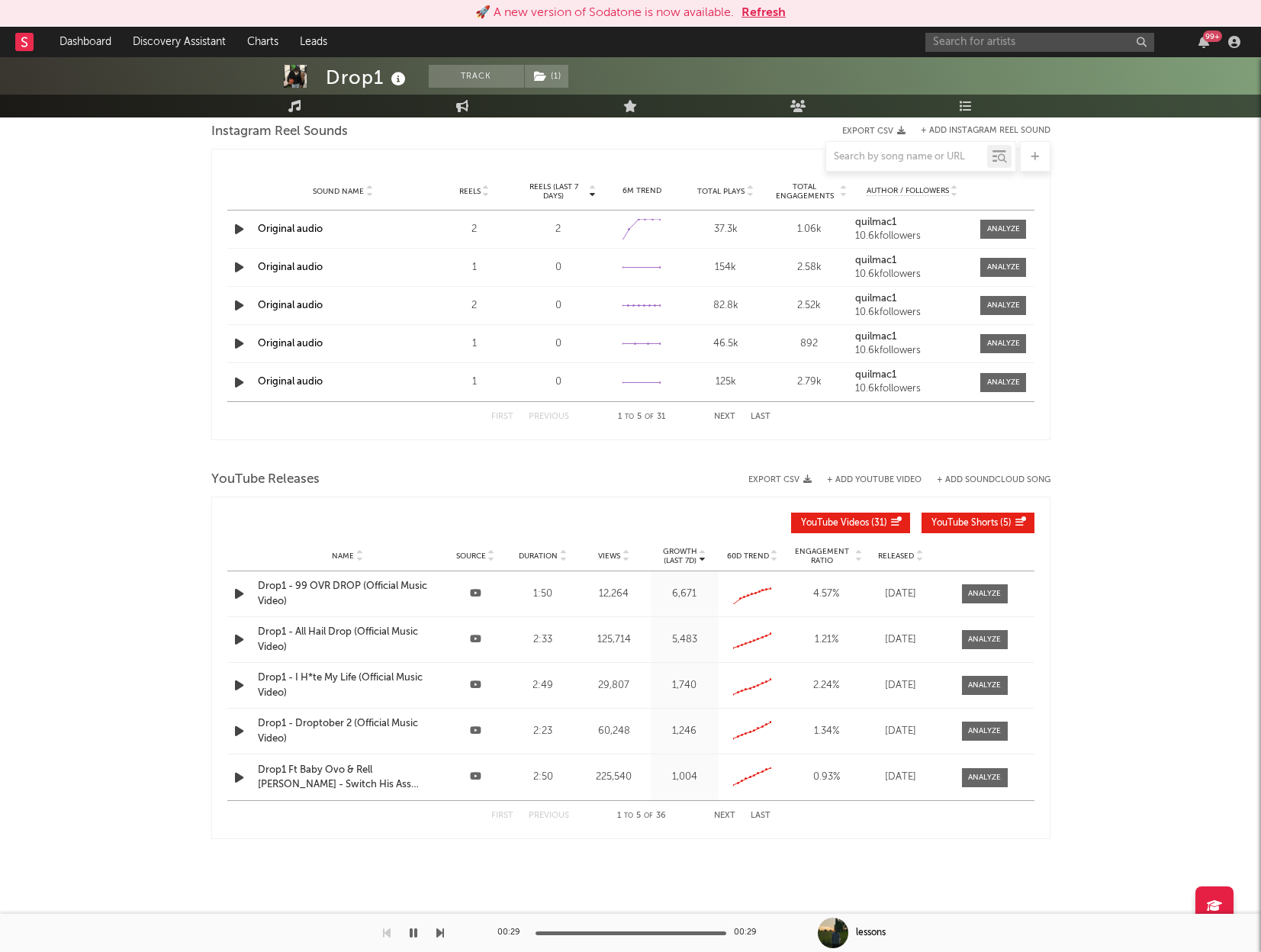  I want to click on a: Charts, so click(262, 42).